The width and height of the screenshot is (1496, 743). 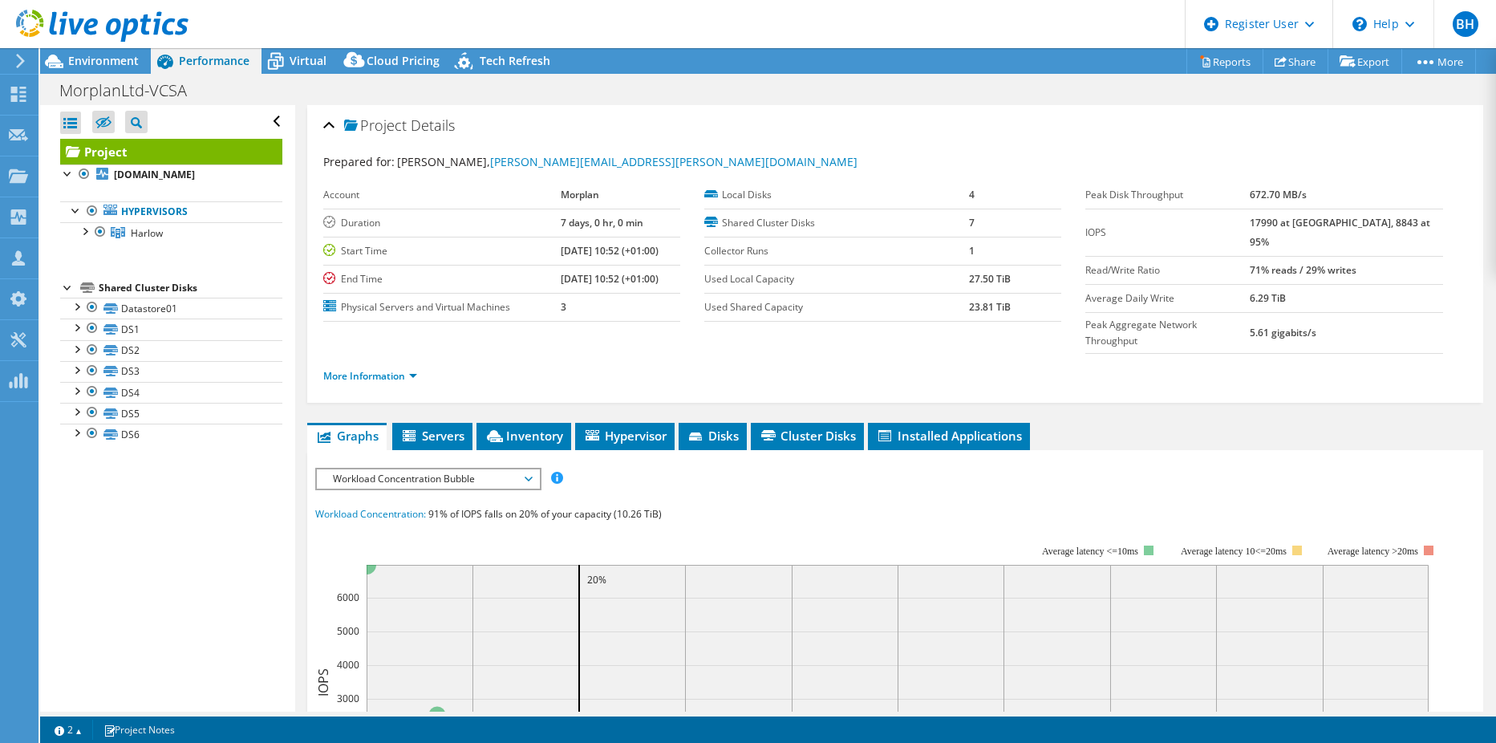 What do you see at coordinates (1167, 270) in the screenshot?
I see `label: Read/Write Ratio` at bounding box center [1167, 270].